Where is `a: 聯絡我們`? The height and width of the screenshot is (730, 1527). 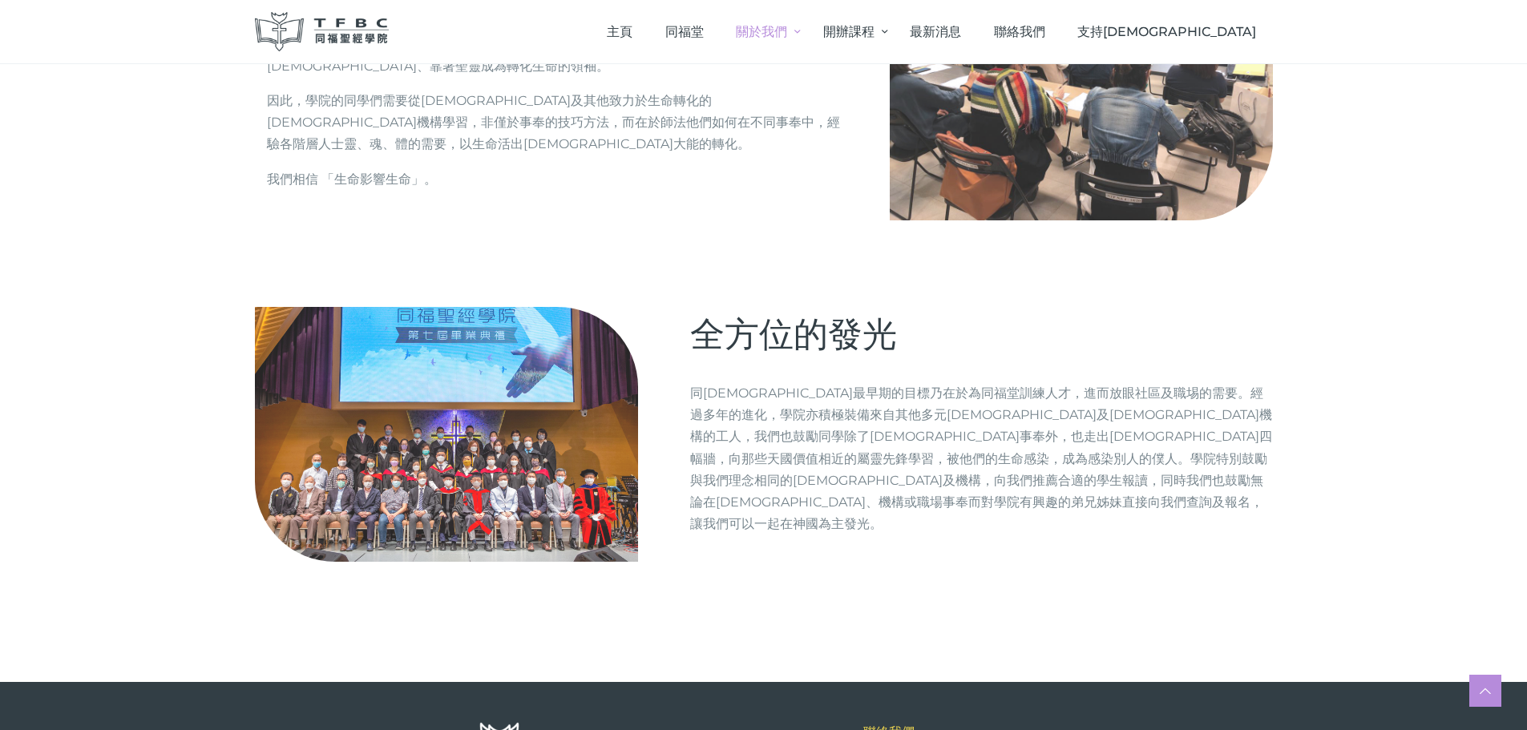
a: 聯絡我們 is located at coordinates (1019, 31).